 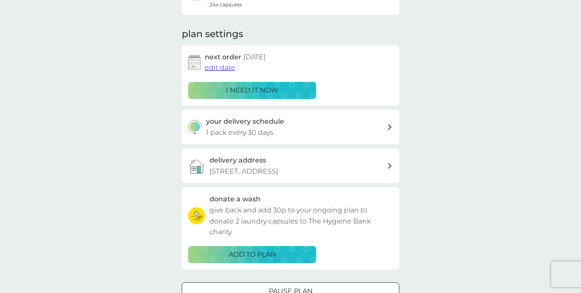 What do you see at coordinates (240, 133) in the screenshot?
I see `p: 1 pack every 30 days` at bounding box center [240, 133].